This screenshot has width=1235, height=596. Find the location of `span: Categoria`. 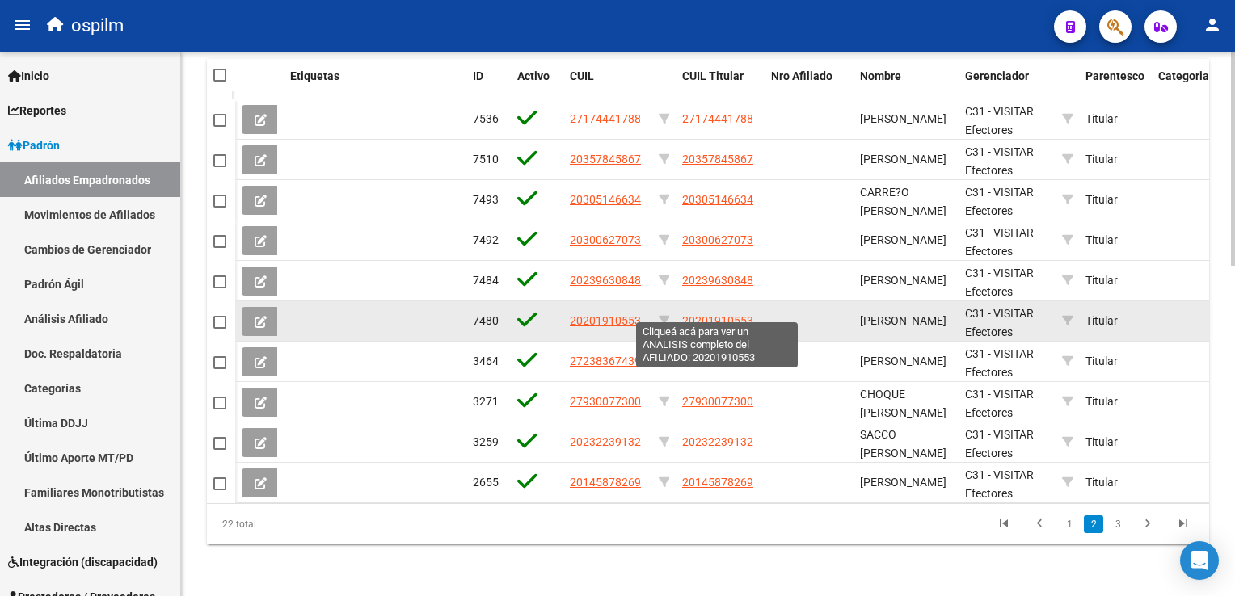

span: Categoria is located at coordinates (1183, 76).